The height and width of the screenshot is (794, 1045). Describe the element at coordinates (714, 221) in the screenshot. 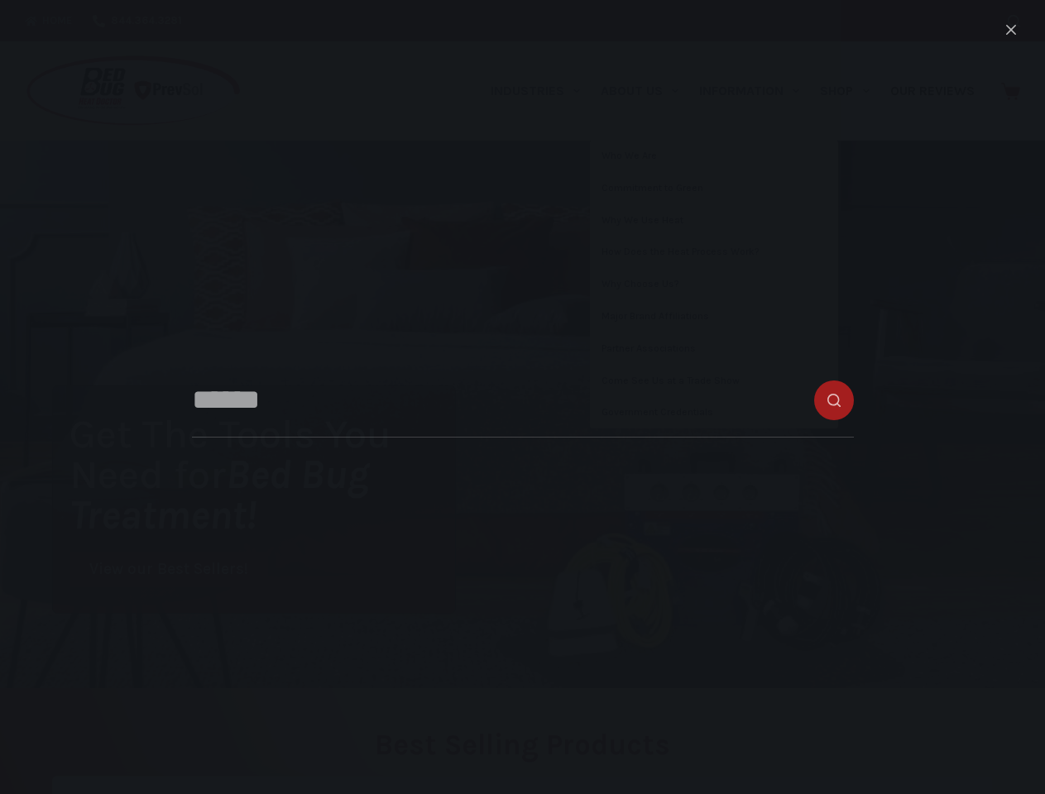

I see `a: Why We Use Heat` at that location.